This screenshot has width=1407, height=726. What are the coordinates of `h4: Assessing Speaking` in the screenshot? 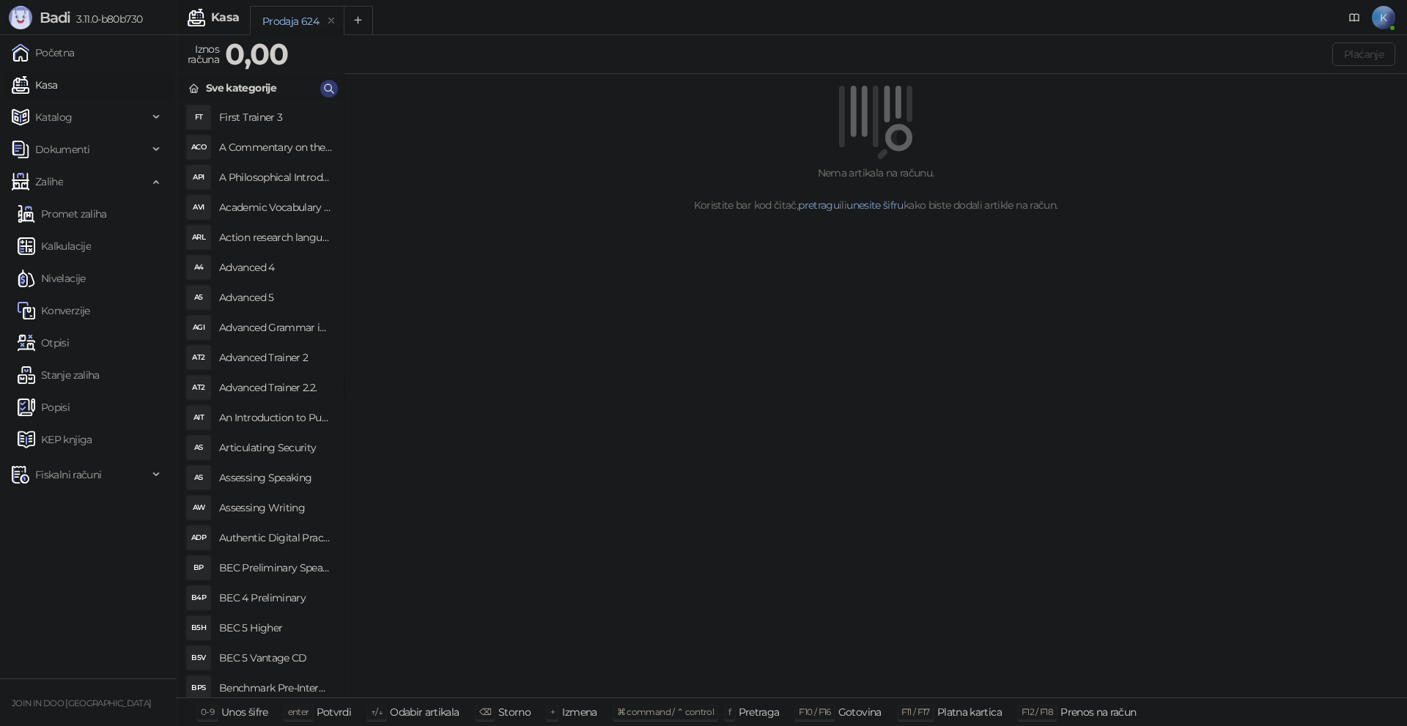 It's located at (275, 478).